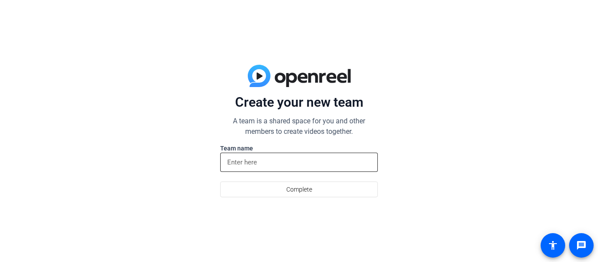 The width and height of the screenshot is (598, 262). What do you see at coordinates (299, 189) in the screenshot?
I see `span: Complete` at bounding box center [299, 189].